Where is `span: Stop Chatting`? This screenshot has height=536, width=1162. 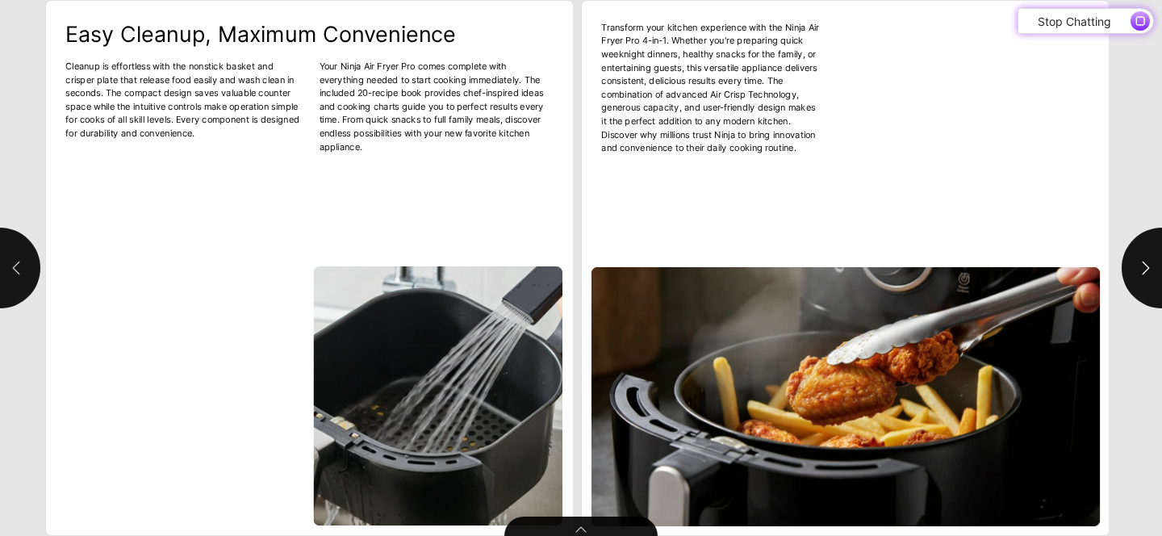 span: Stop Chatting is located at coordinates (1074, 21).